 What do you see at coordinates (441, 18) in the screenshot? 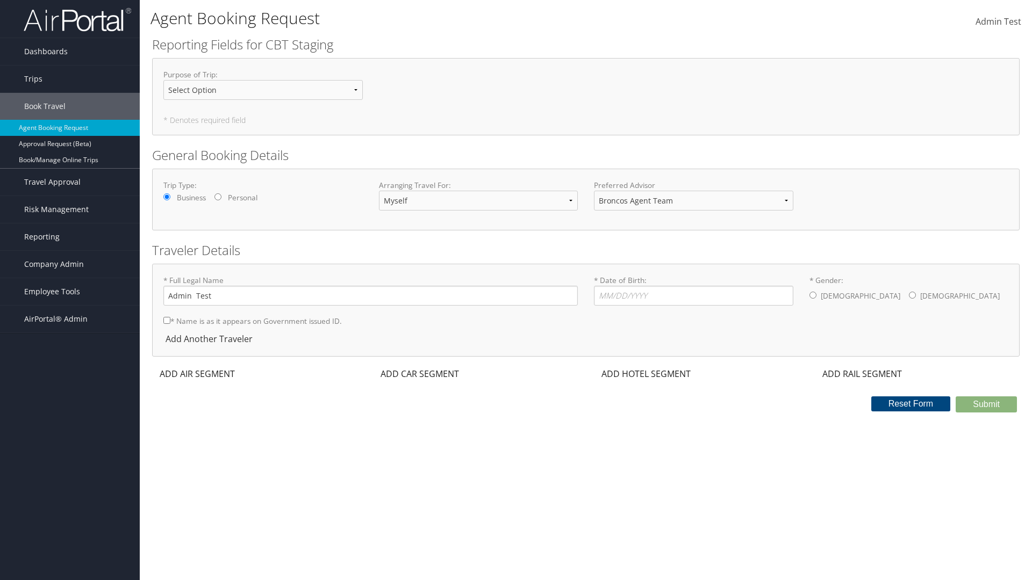
I see `h1: Agent Booking Request` at bounding box center [441, 18].